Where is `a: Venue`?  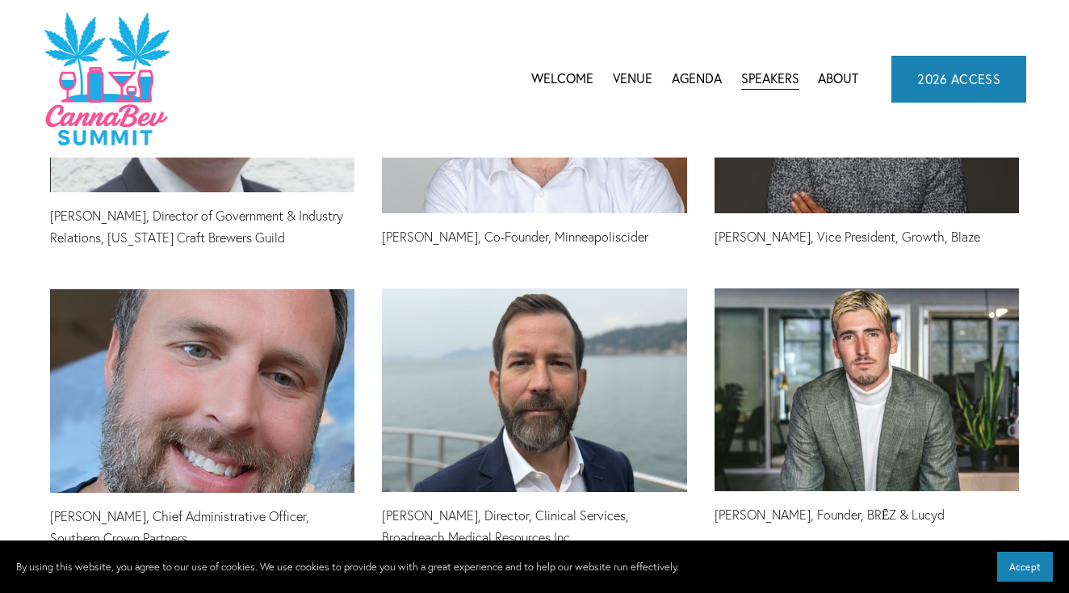
a: Venue is located at coordinates (632, 79).